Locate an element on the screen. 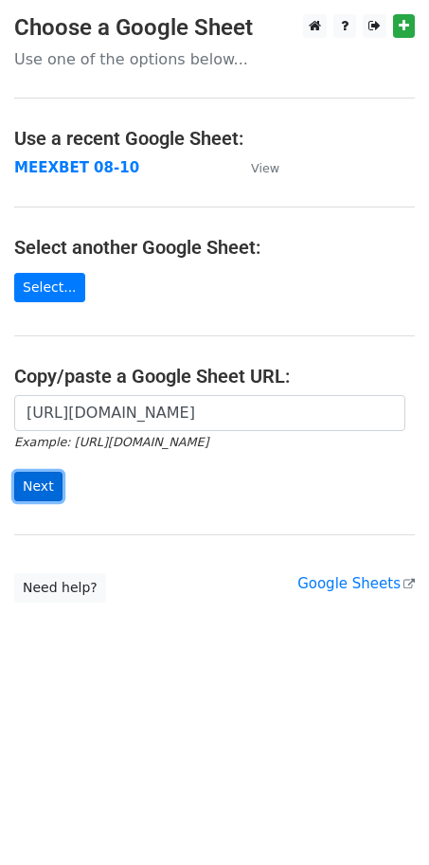 The image size is (429, 865). small: View is located at coordinates (265, 168).